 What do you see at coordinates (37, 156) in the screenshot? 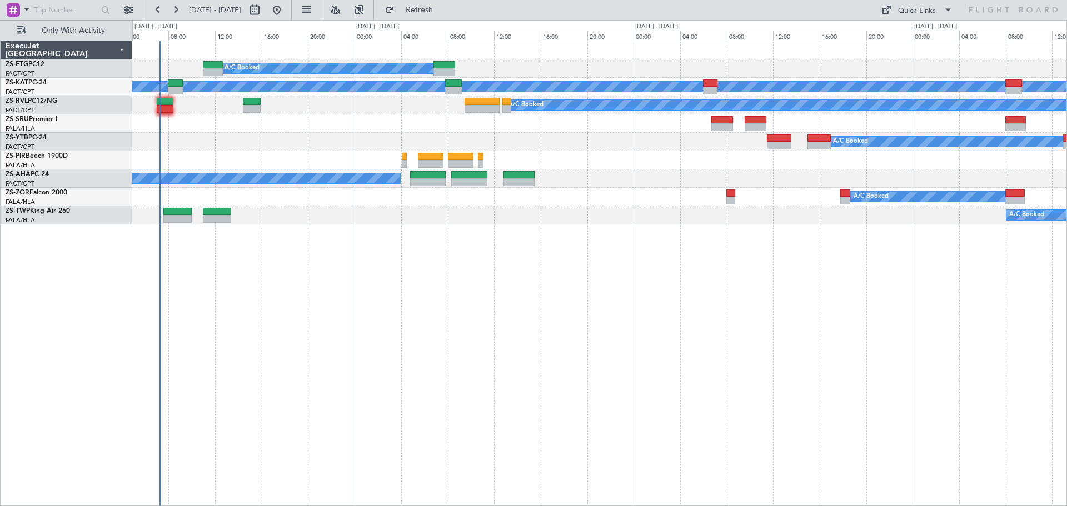
I see `a: ZS-PIRBeech 1900D` at bounding box center [37, 156].